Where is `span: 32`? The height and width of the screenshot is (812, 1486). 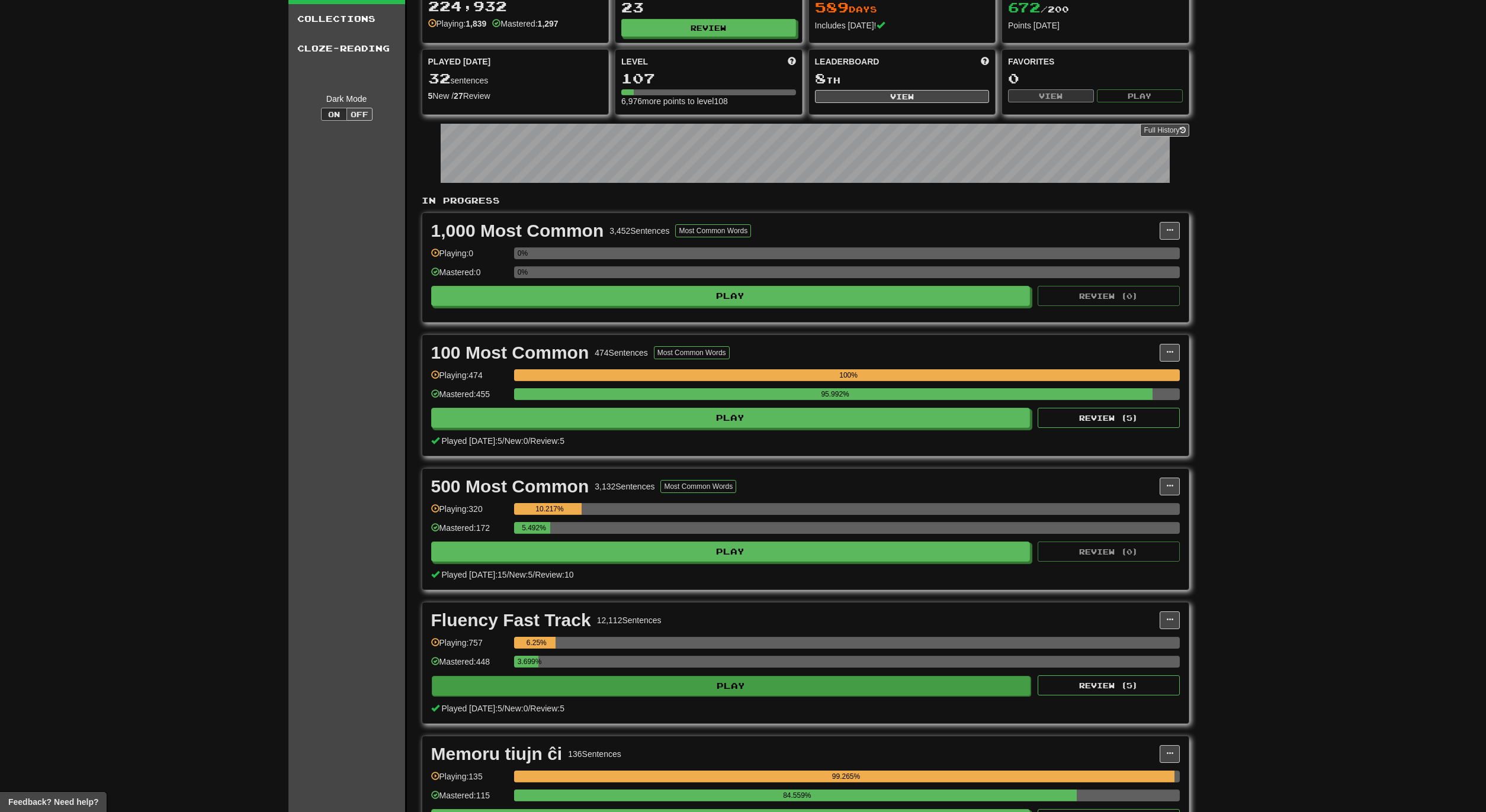
span: 32 is located at coordinates (439, 78).